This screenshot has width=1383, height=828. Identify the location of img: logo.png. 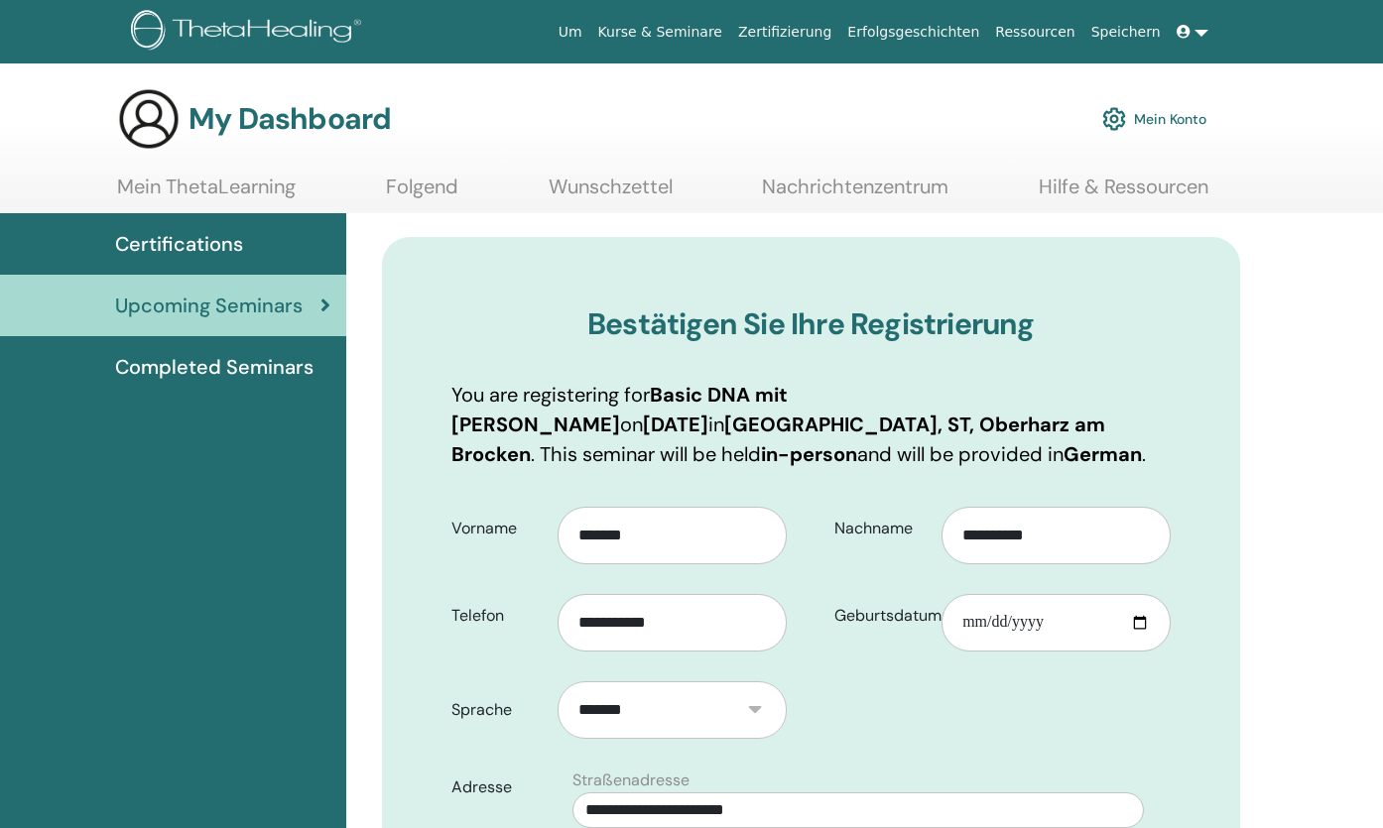
(249, 32).